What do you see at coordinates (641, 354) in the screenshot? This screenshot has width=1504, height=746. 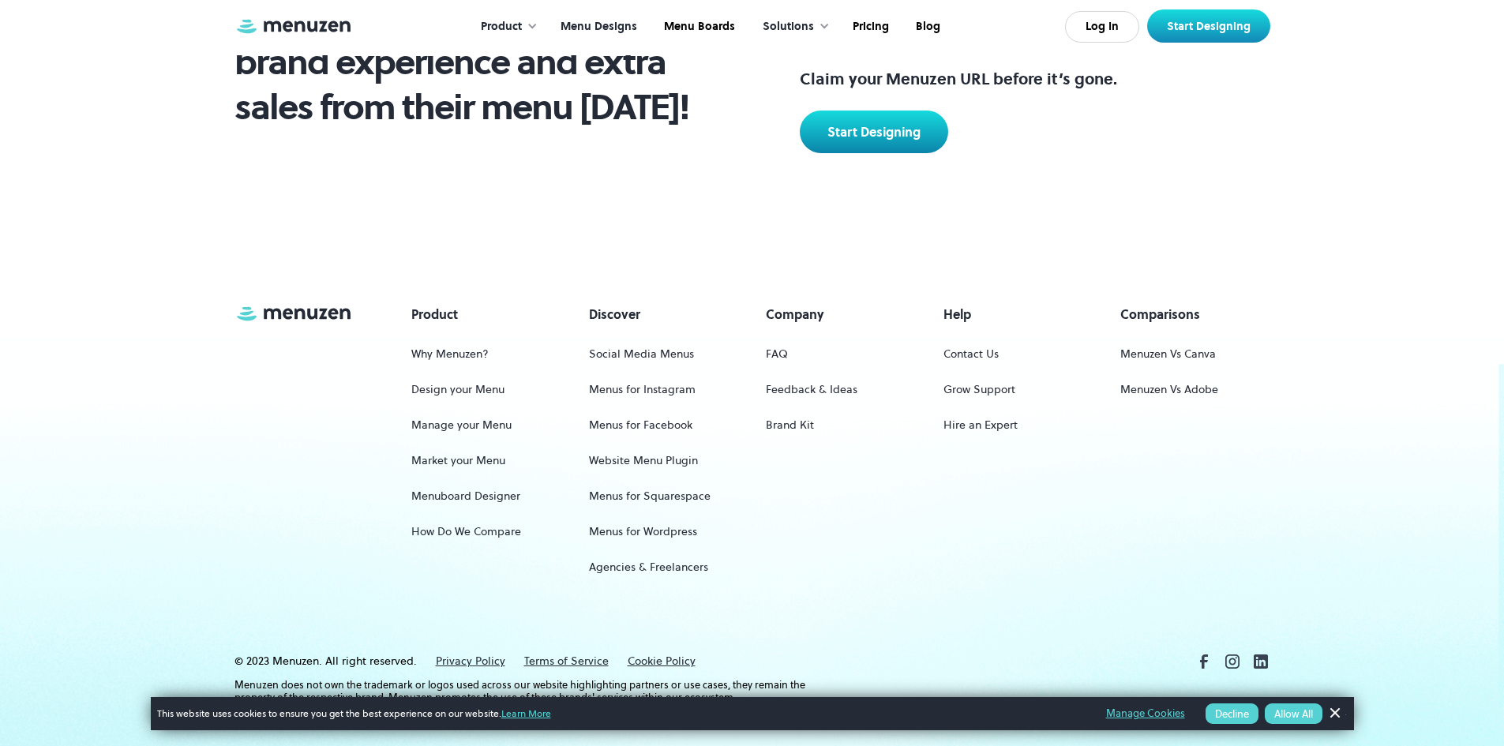 I see `a: Social Media Menus` at bounding box center [641, 354].